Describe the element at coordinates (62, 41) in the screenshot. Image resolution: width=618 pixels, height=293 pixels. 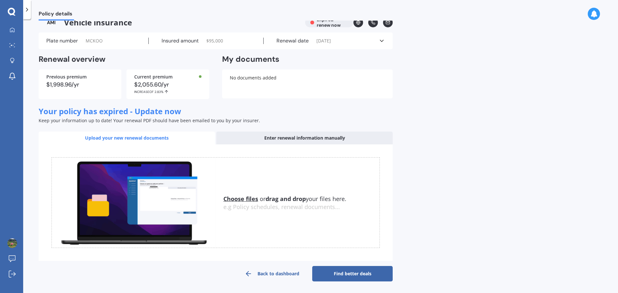
I see `label: Plate number` at that location.